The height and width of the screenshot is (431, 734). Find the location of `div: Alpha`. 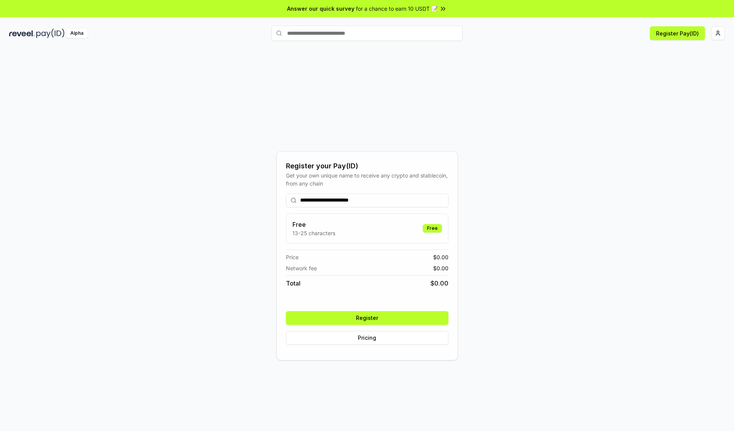

div: Alpha is located at coordinates (77, 33).